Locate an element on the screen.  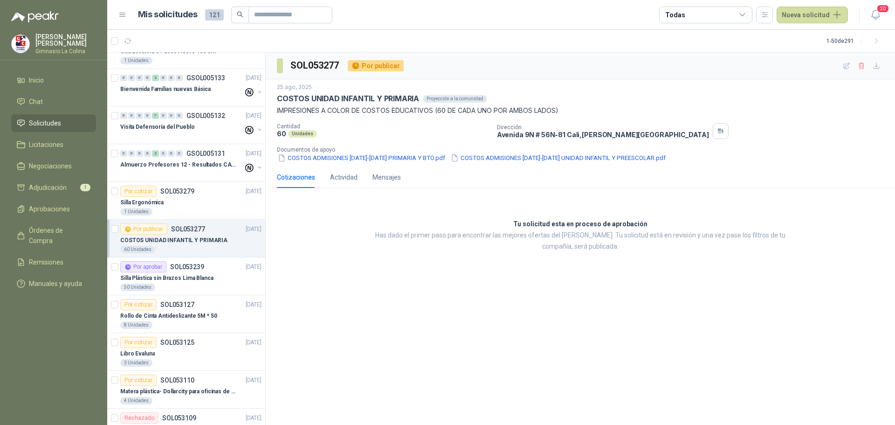
p: Visita Defensoría del Pueblo is located at coordinates (158, 127).